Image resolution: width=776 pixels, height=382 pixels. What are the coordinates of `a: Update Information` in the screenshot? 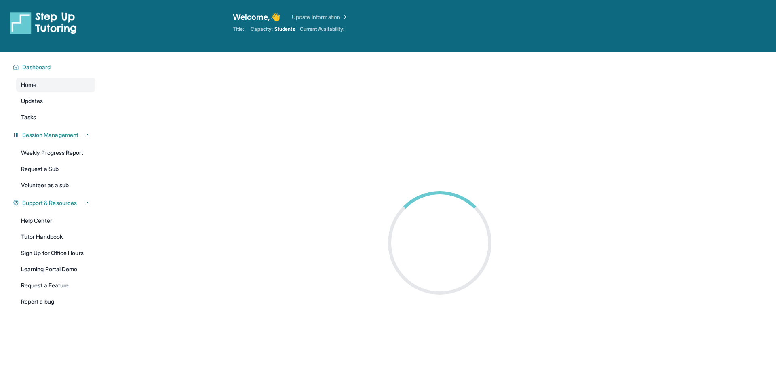 It's located at (320, 17).